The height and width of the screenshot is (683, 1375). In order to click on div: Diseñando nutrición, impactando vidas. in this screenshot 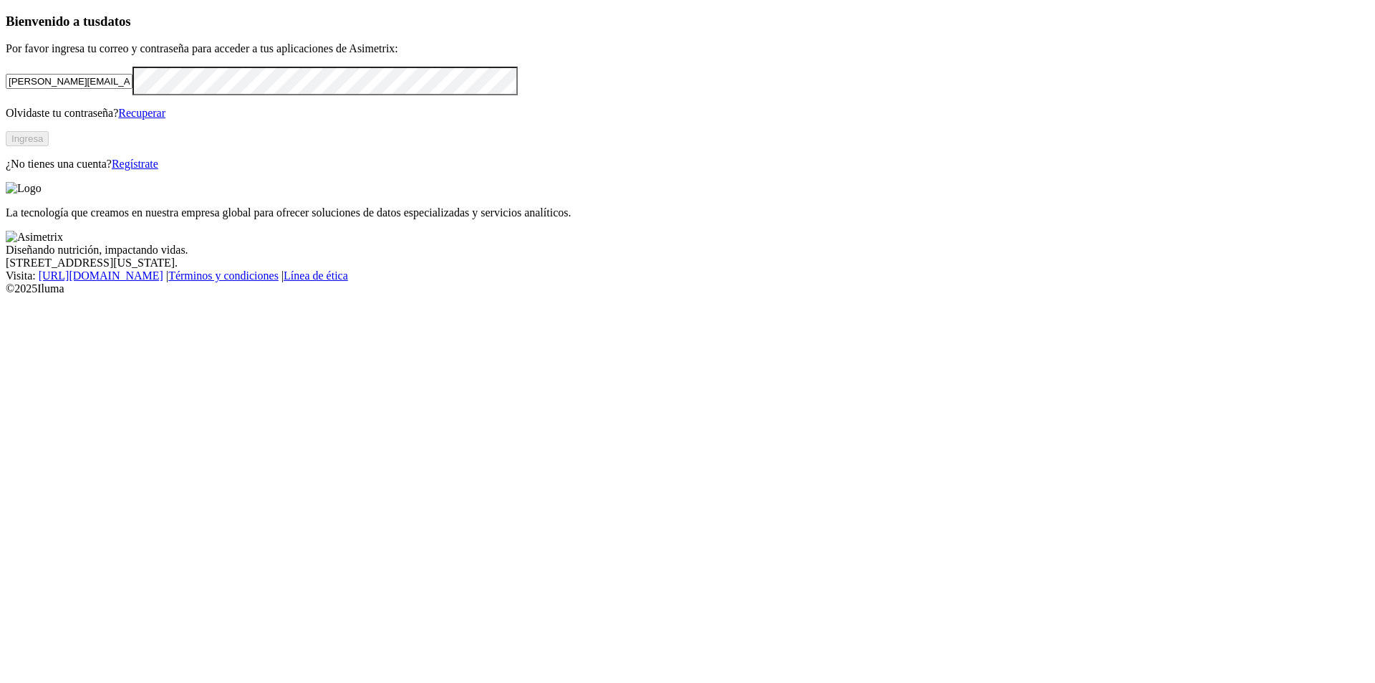, I will do `click(688, 250)`.